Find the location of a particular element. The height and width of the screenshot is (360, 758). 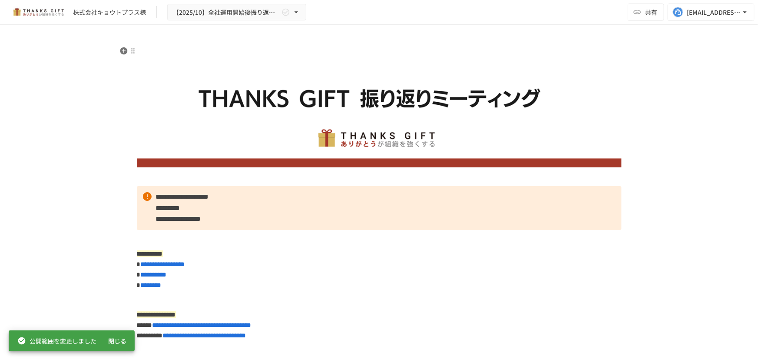

button: 閉じる is located at coordinates (117, 340).